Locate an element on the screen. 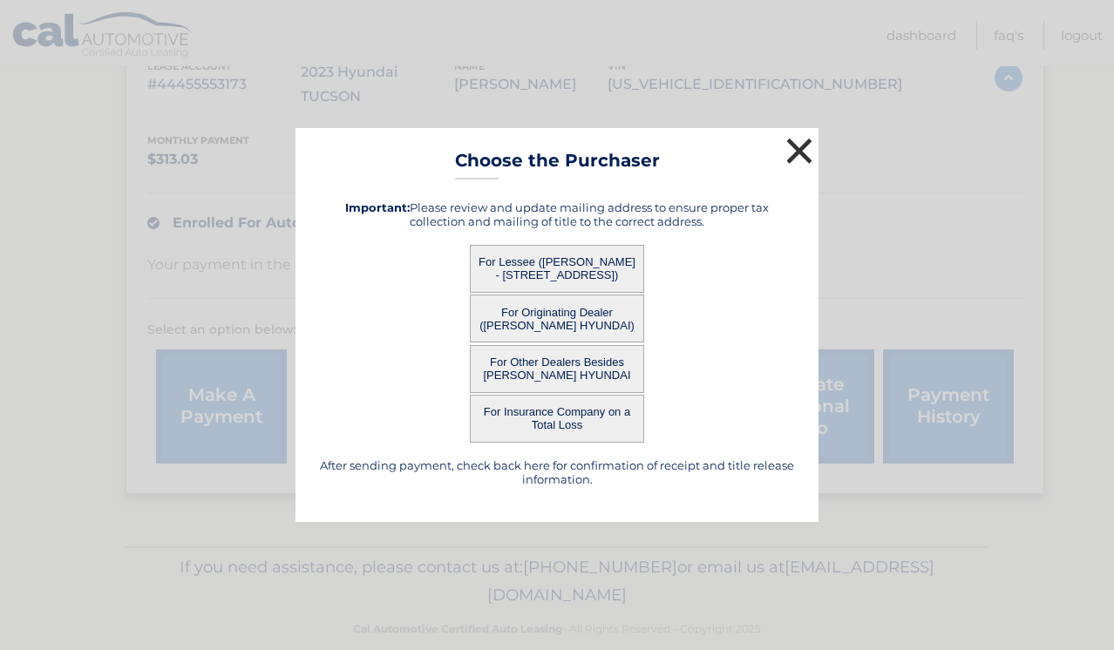  button: For Insurance Company on a Total Loss is located at coordinates (557, 418).